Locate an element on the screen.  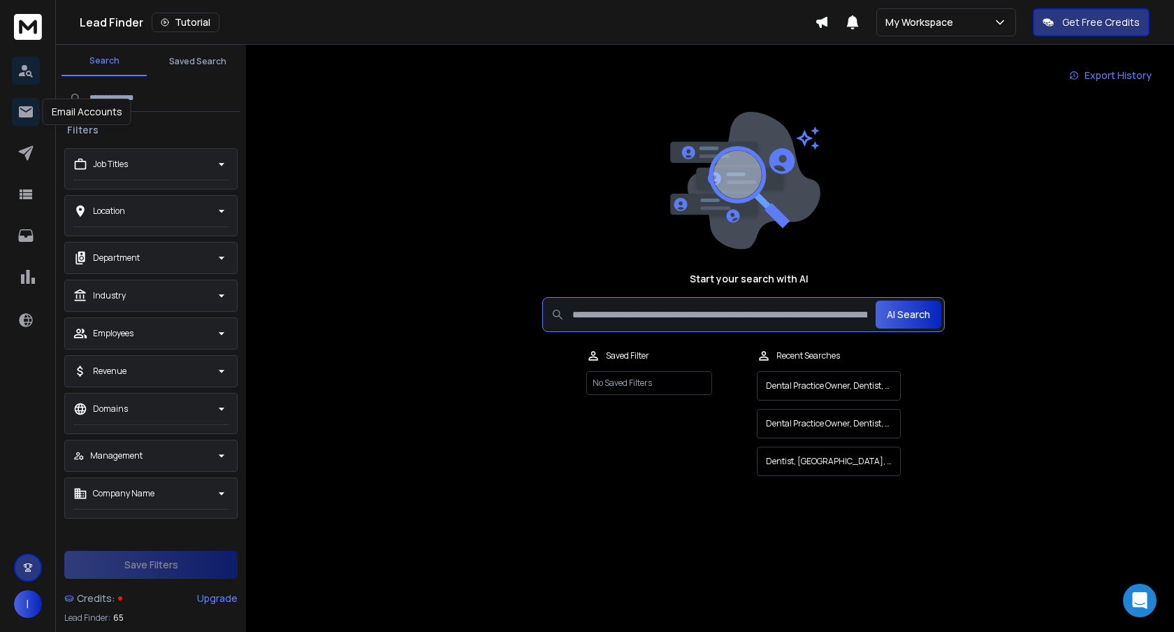
span: 65 is located at coordinates (118, 618).